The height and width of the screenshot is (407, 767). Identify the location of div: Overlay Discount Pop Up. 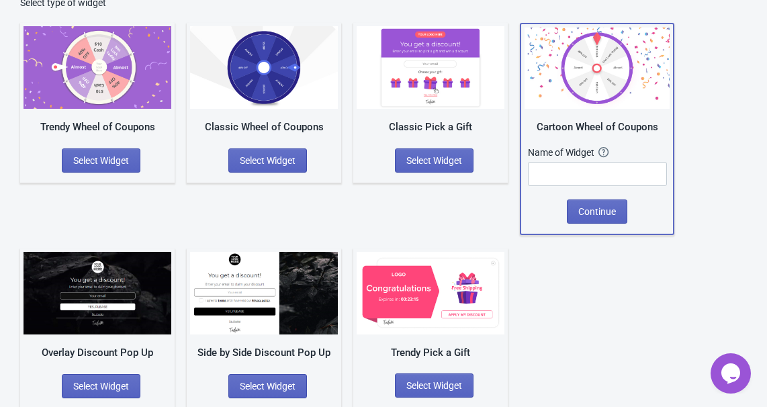
(97, 353).